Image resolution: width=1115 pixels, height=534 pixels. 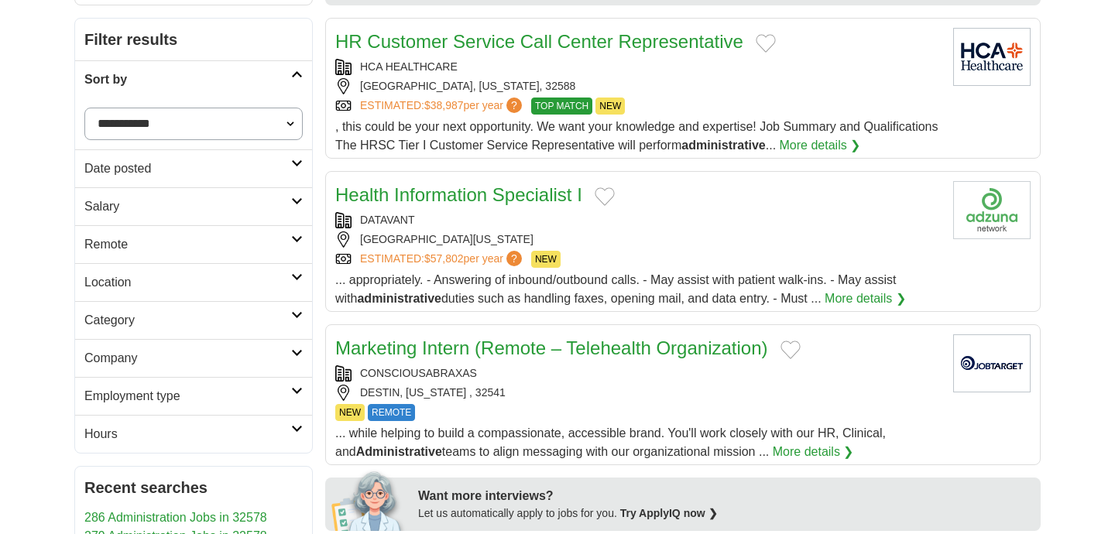 What do you see at coordinates (187, 435) in the screenshot?
I see `h2: Hours` at bounding box center [187, 435].